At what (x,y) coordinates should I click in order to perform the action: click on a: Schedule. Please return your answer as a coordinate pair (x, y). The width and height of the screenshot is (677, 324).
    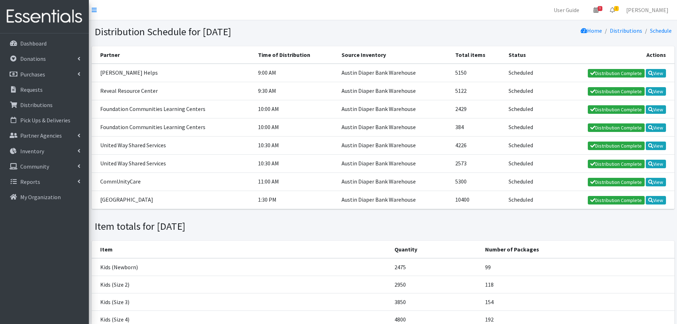
    Looking at the image, I should click on (661, 31).